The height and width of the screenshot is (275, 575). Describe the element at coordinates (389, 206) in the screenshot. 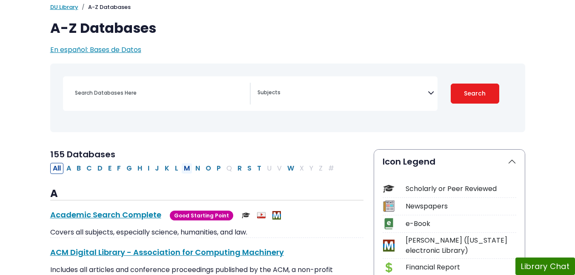

I see `img: Icon Newspapers` at that location.